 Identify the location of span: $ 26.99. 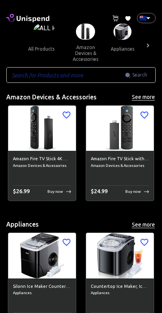
(21, 191).